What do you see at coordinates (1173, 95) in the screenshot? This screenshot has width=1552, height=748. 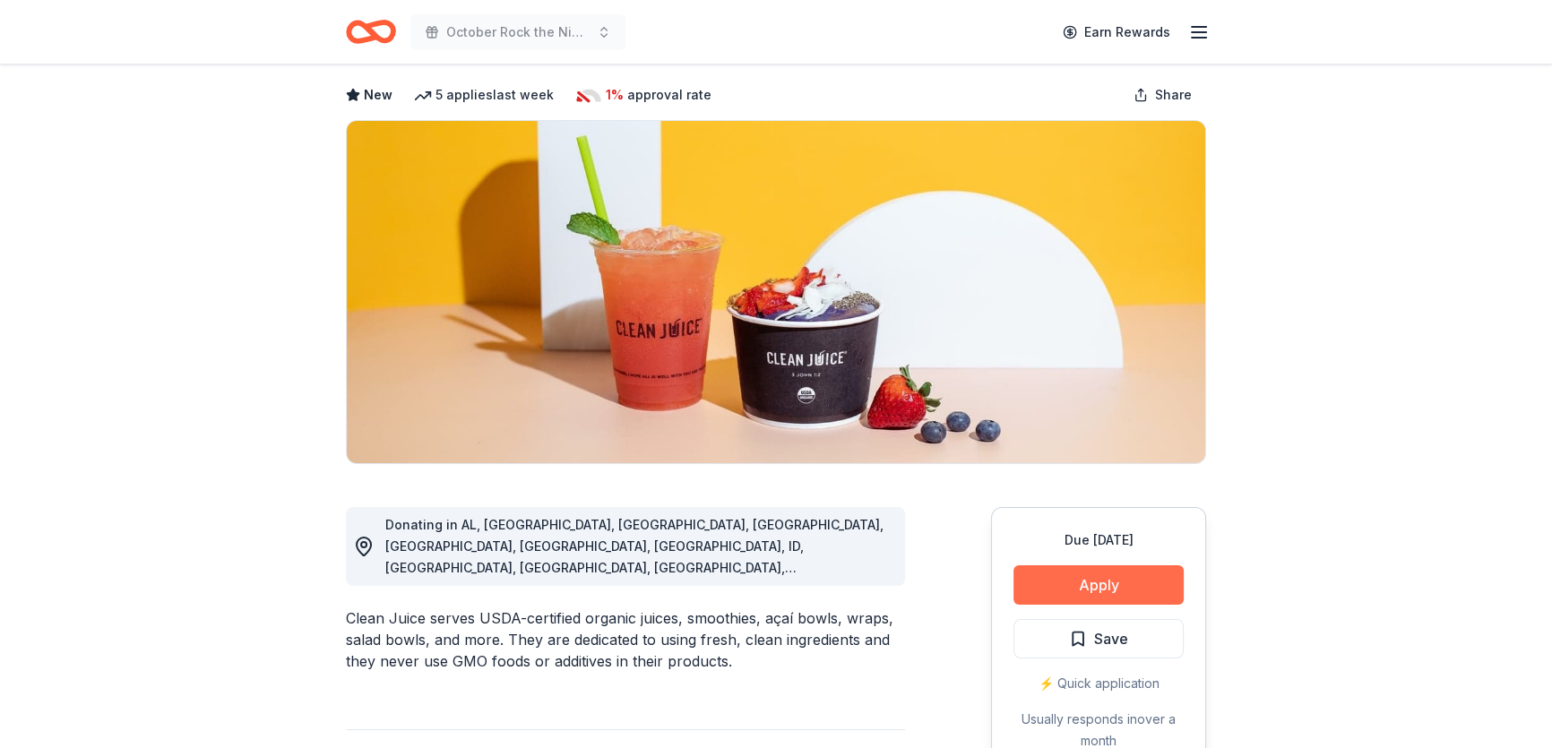 I see `span: Share` at bounding box center [1173, 95].